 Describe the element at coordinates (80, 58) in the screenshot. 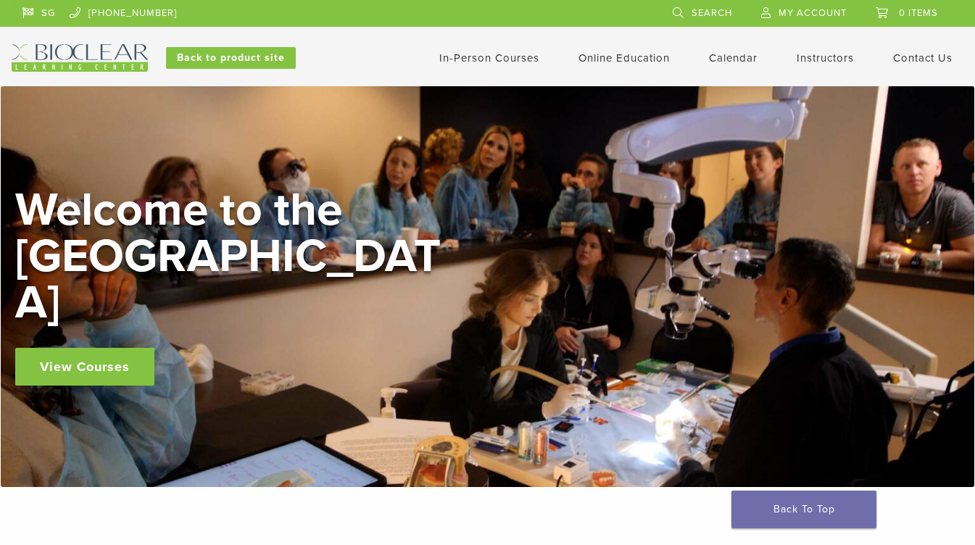

I see `img: Bioclear` at that location.